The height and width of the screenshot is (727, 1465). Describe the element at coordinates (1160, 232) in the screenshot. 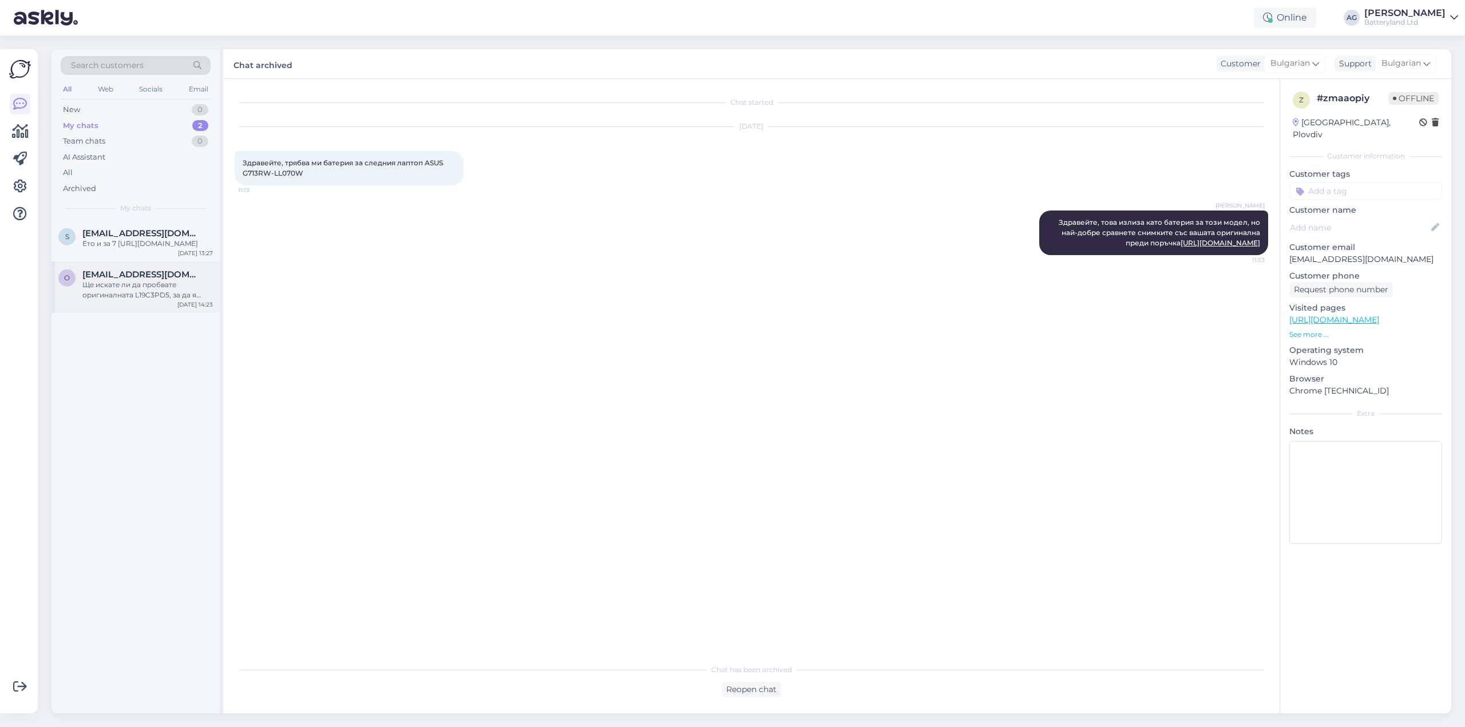

I see `span: Здравейте, това излиза като батерия за този модел, но най-добре сравнете снимките със вашата ориг...` at that location.